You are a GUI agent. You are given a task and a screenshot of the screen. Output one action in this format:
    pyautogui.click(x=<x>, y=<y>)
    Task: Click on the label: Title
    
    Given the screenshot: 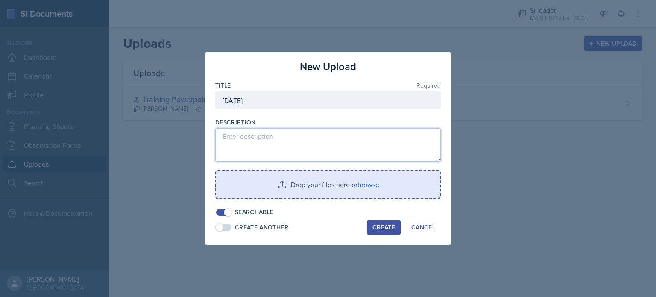 What is the action you would take?
    pyautogui.click(x=223, y=85)
    